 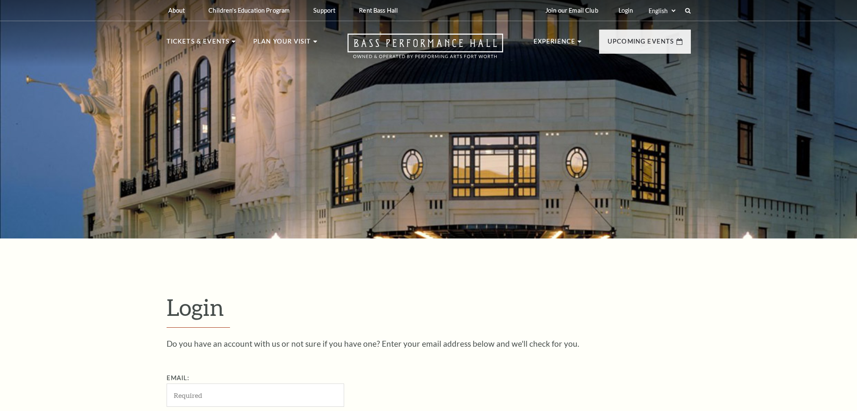 I want to click on p: About, so click(x=177, y=10).